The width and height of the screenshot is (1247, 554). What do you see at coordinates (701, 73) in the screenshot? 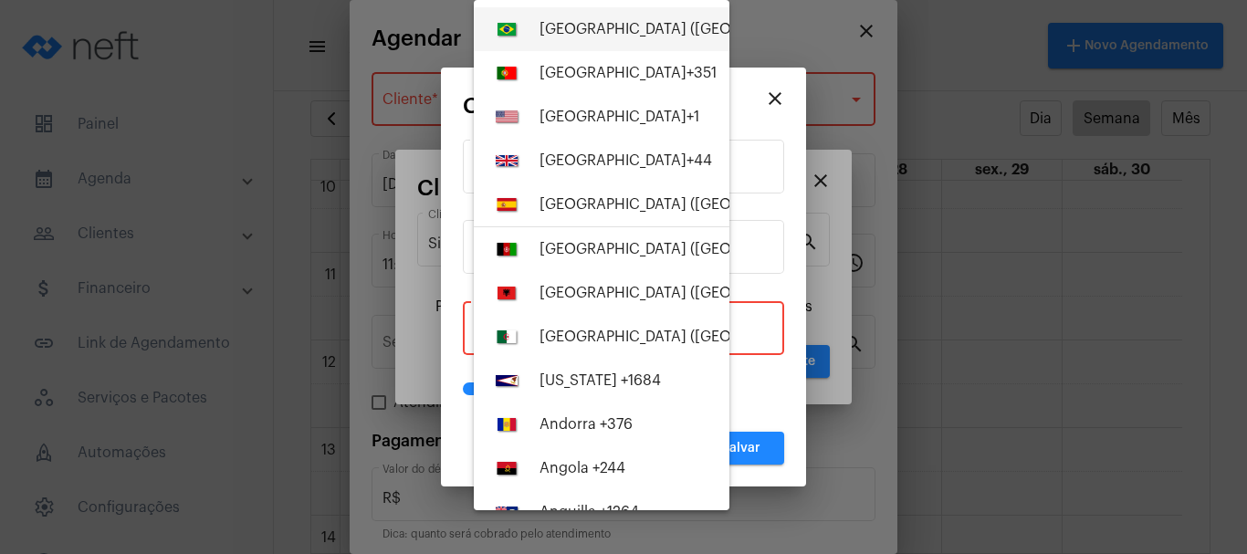
I see `span: +351` at bounding box center [701, 73].